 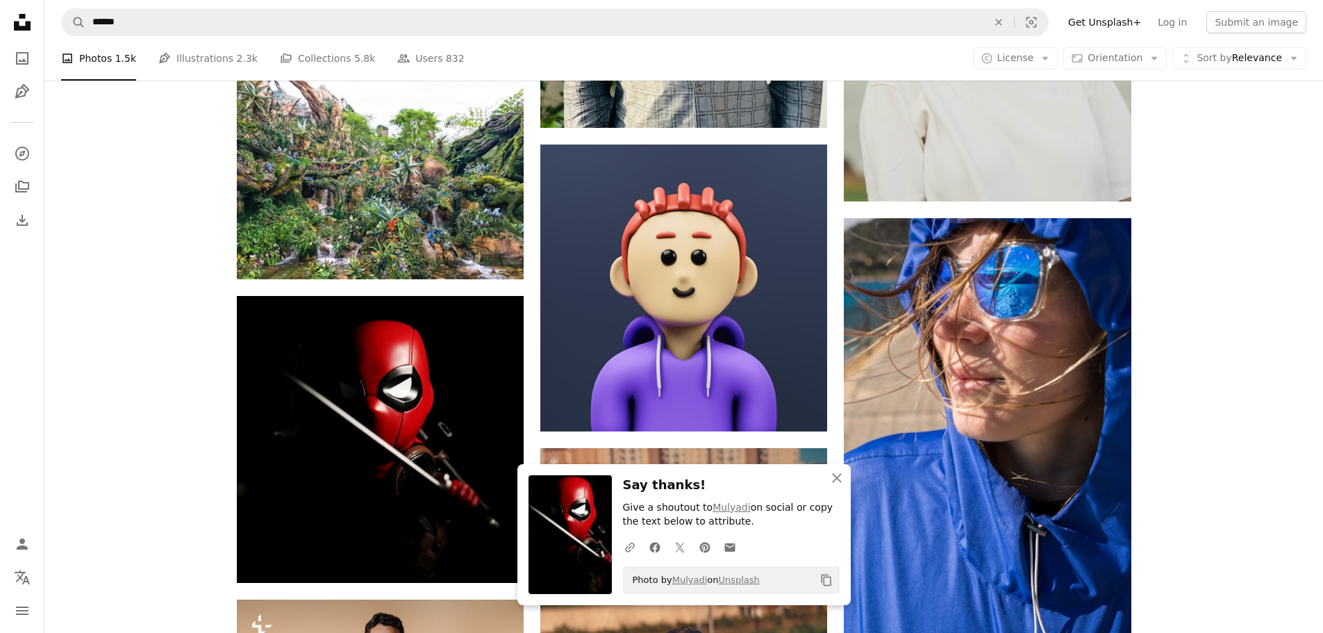 I want to click on a: red and black mask with white stick, so click(x=380, y=439).